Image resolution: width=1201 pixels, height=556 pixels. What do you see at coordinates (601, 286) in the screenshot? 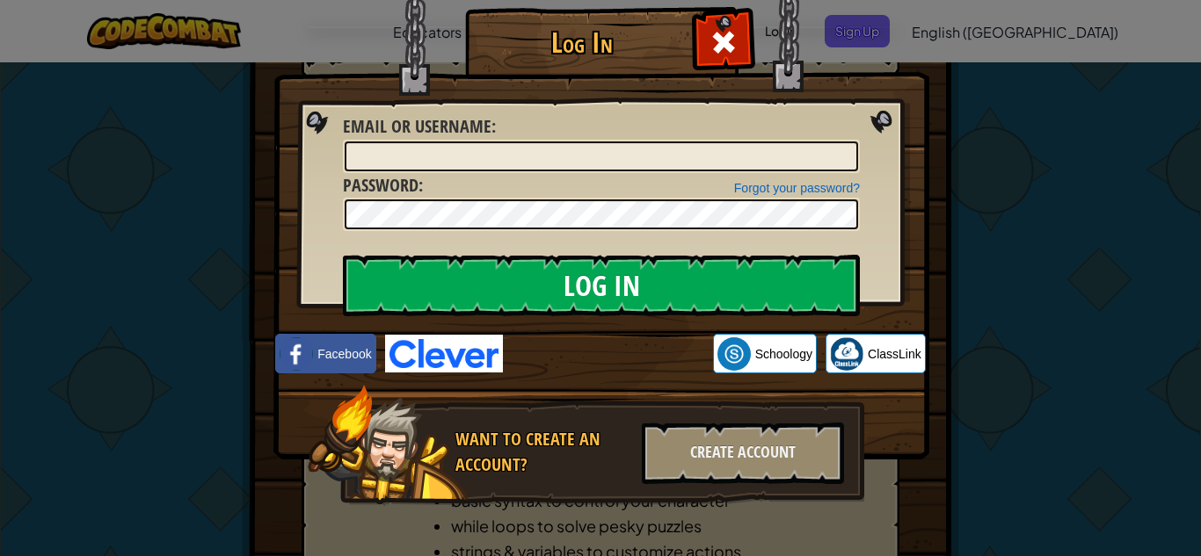
I see `input: Log In` at bounding box center [601, 286].